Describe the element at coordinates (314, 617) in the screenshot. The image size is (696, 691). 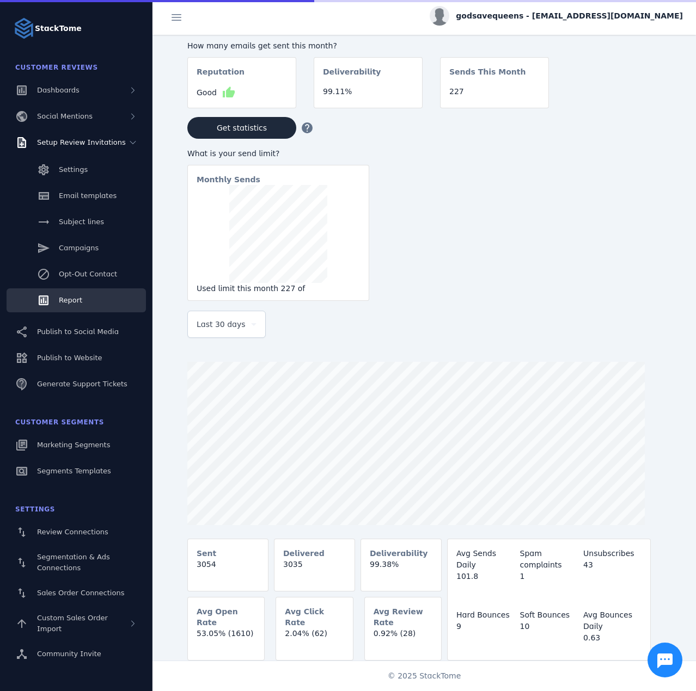
I see `mat-card-subtitle: Avg Click Rate` at that location.